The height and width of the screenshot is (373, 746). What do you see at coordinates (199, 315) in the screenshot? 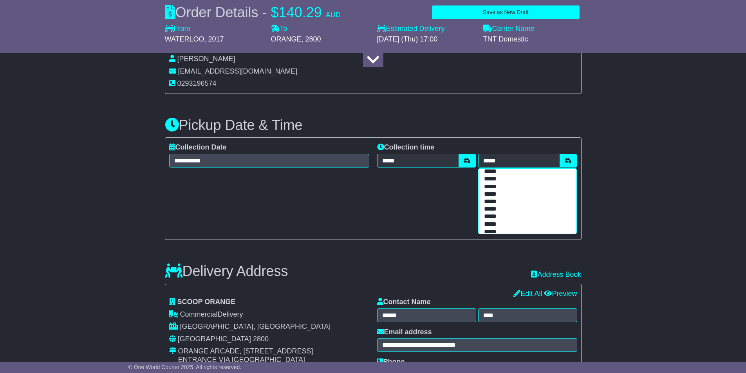
I see `span: Commercial` at bounding box center [199, 315].